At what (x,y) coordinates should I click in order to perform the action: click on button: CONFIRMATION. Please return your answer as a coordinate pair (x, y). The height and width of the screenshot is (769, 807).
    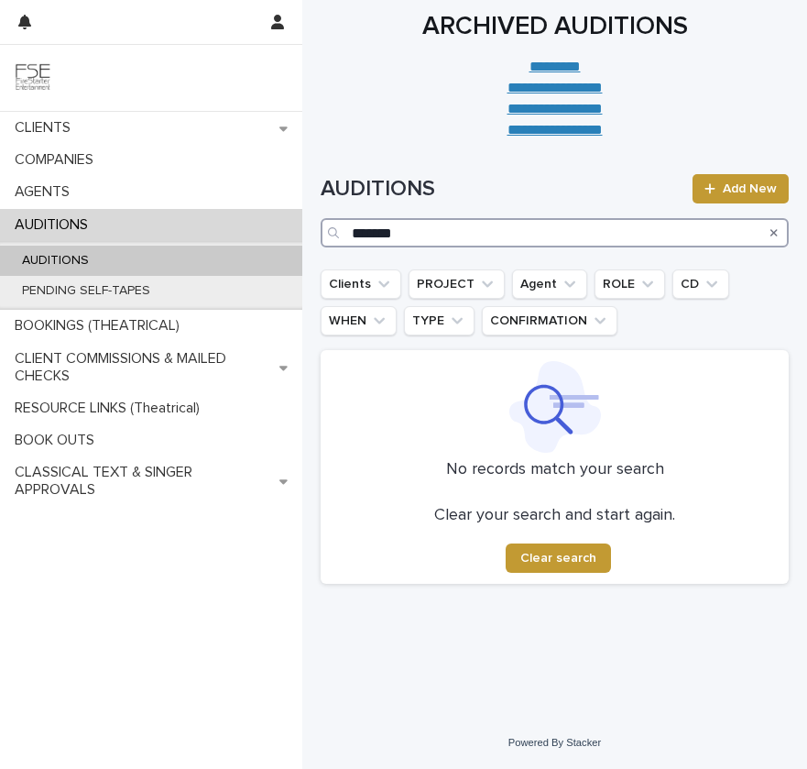
    Looking at the image, I should click on (550, 321).